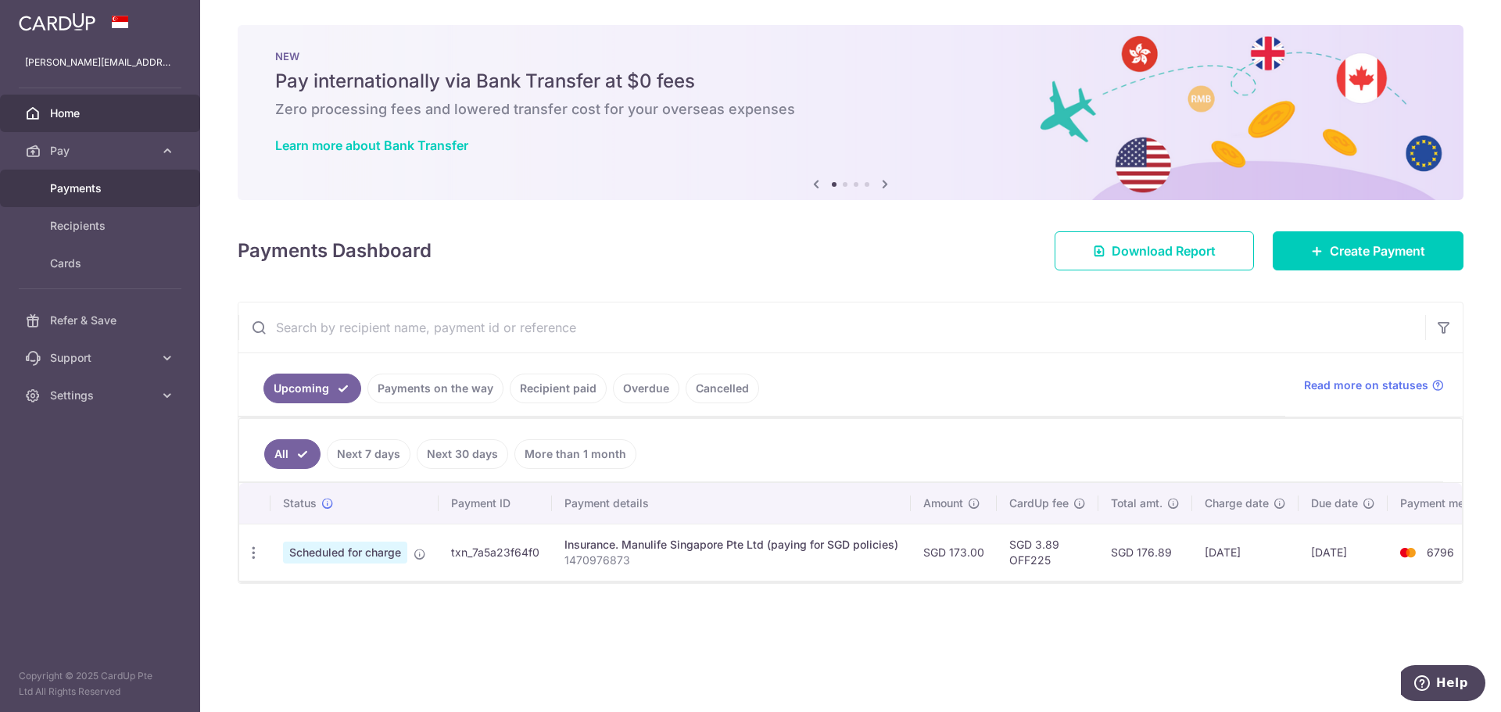  I want to click on p: 1470976873, so click(731, 560).